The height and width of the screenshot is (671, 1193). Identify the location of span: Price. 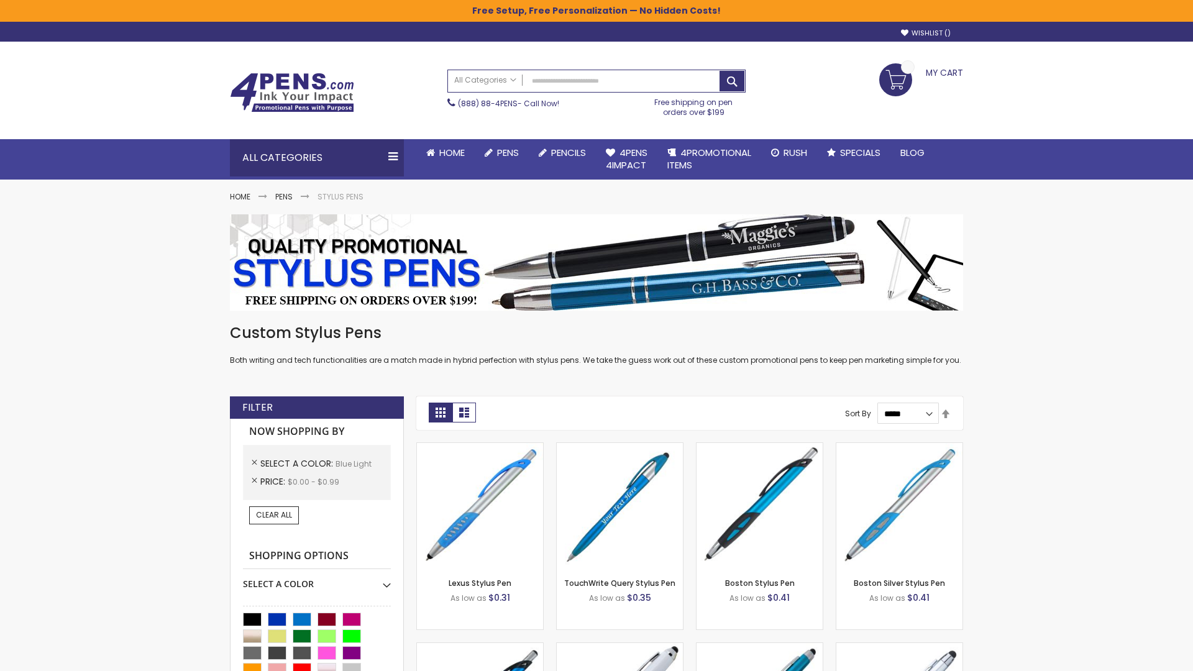
(274, 482).